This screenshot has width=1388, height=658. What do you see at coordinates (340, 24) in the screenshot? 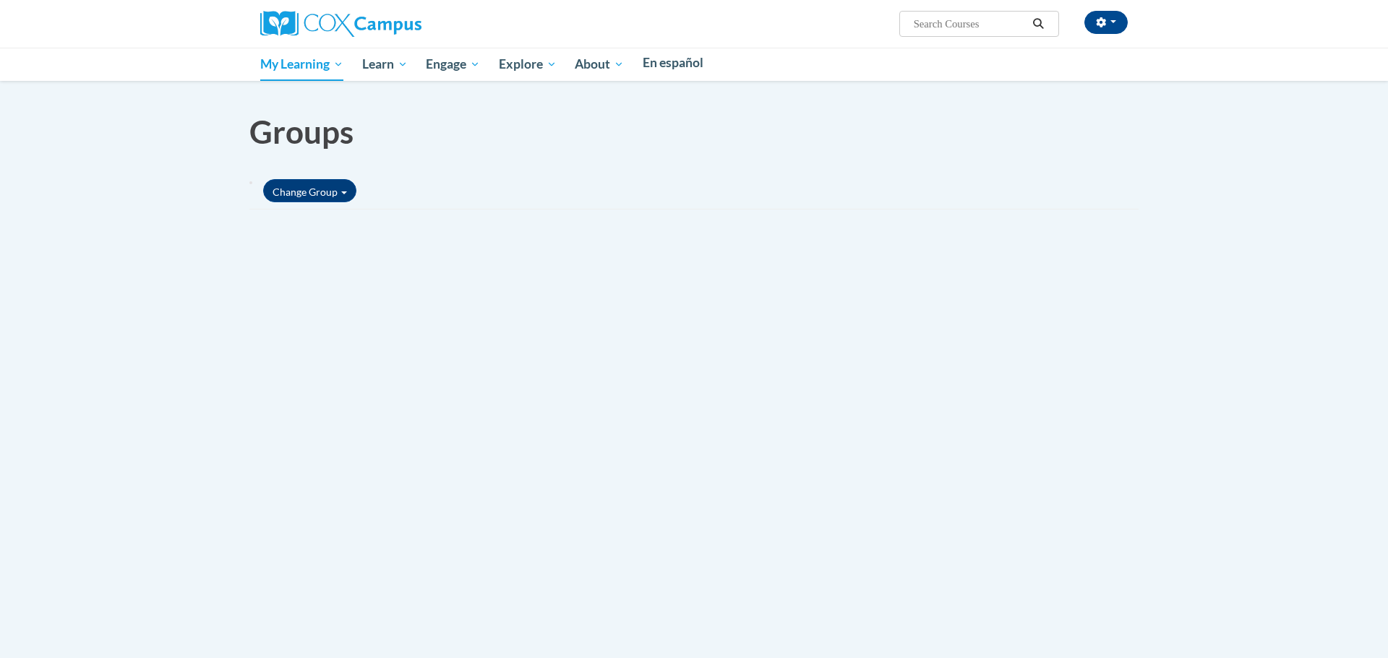
I see `img: Cox Campus` at bounding box center [340, 24].